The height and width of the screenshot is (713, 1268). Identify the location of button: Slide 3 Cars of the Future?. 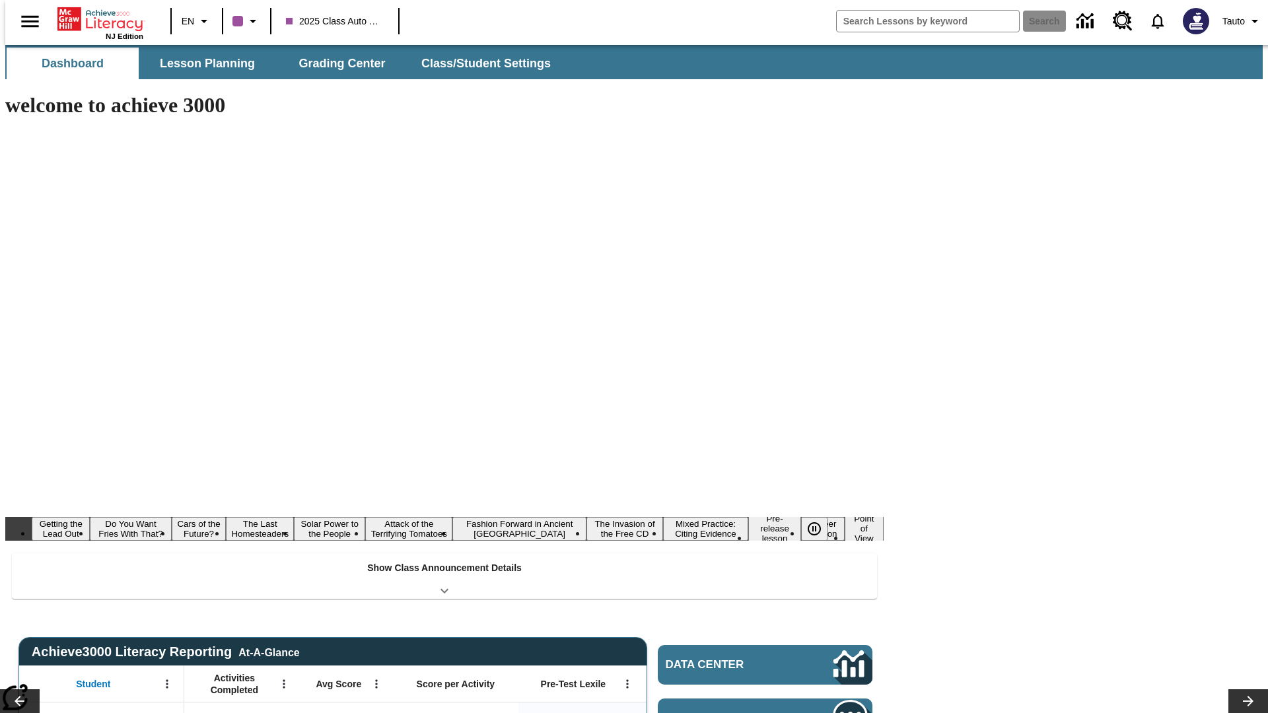
(199, 529).